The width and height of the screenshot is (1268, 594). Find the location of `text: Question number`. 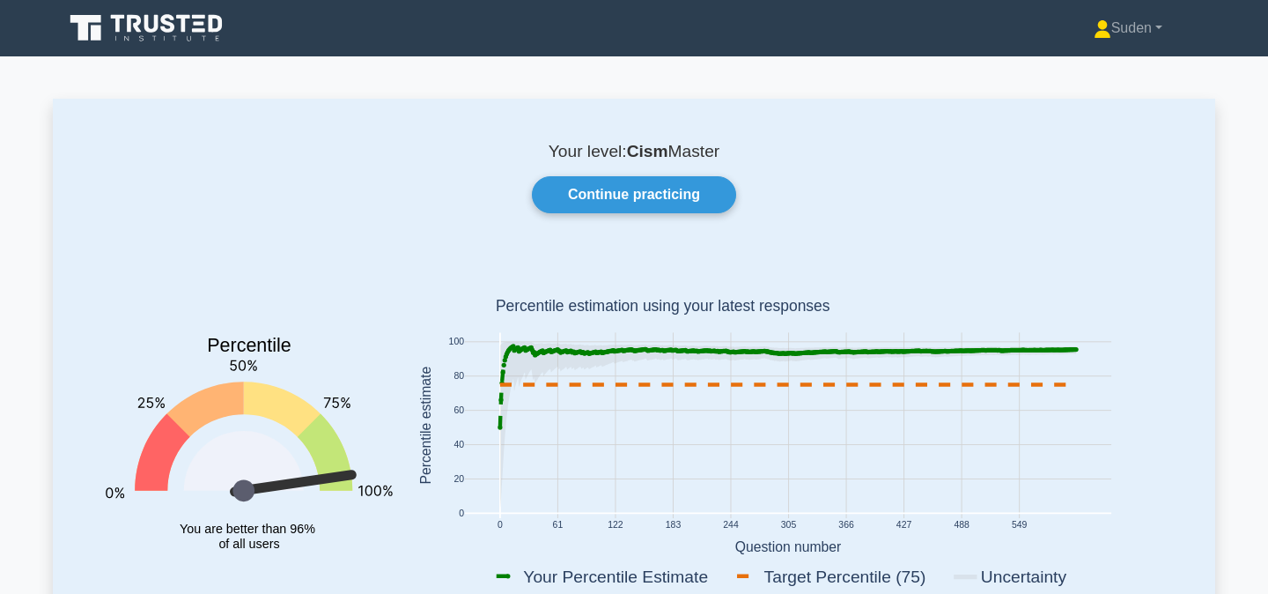

text: Question number is located at coordinates (788, 546).